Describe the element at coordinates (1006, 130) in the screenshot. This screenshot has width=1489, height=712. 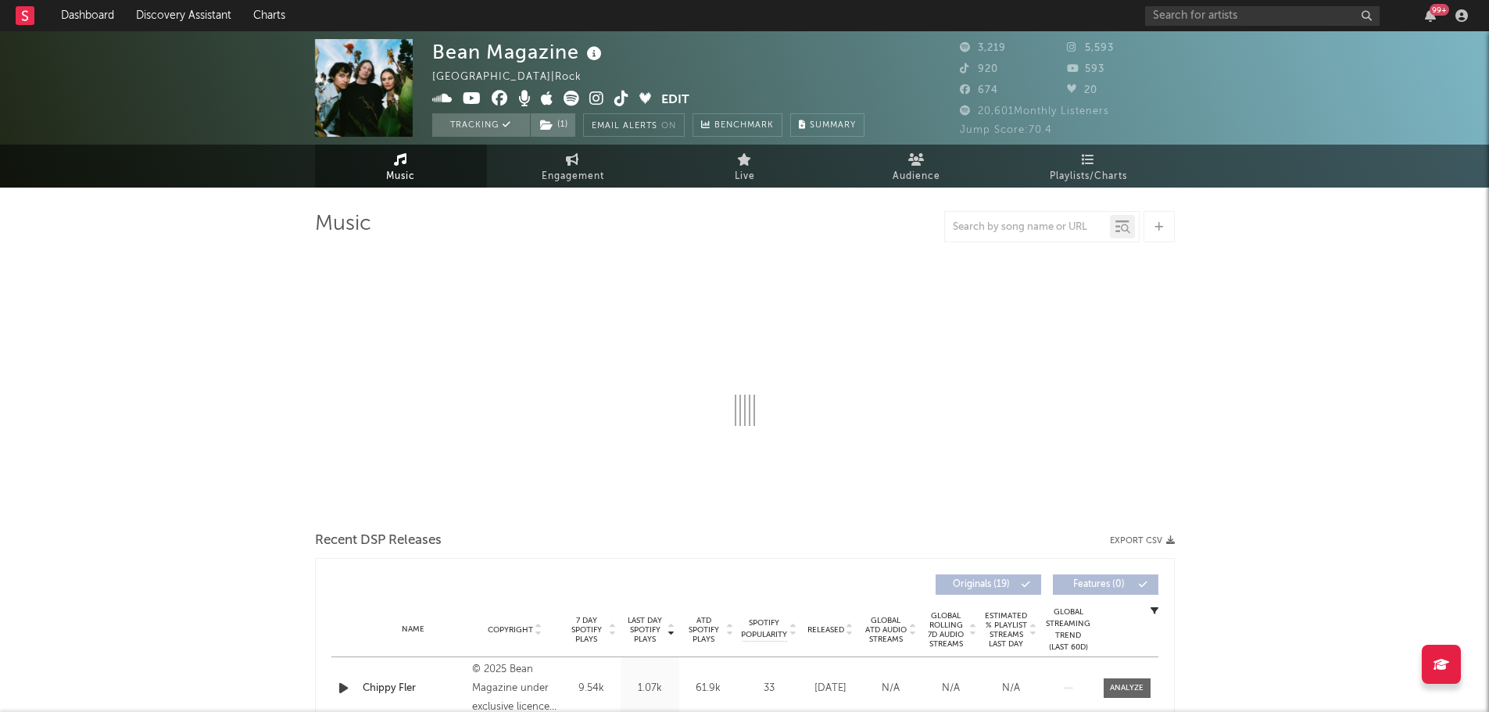
I see `span: Jump Score: 70.4` at that location.